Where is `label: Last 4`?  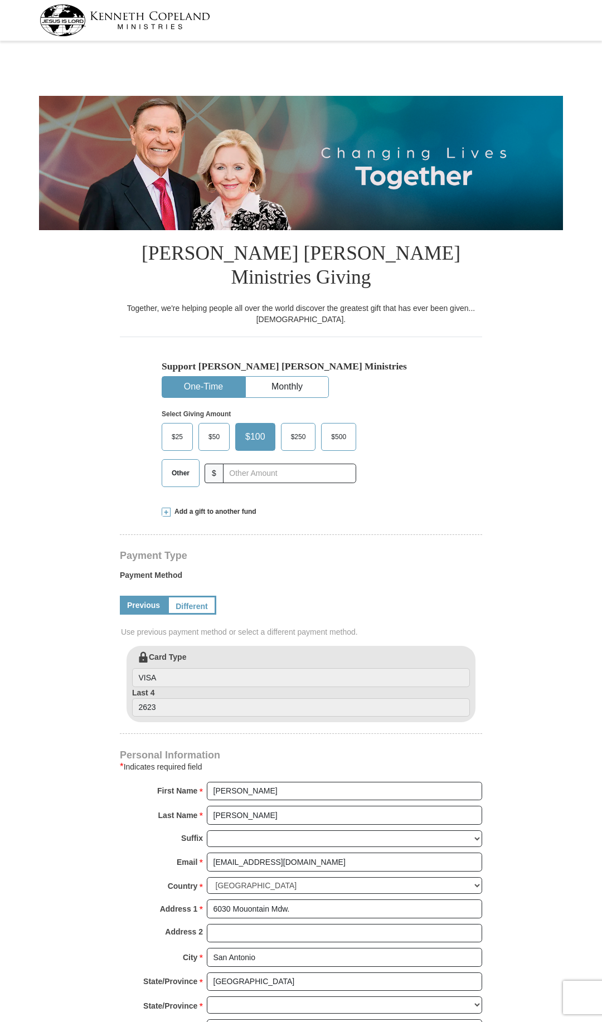 label: Last 4 is located at coordinates (301, 702).